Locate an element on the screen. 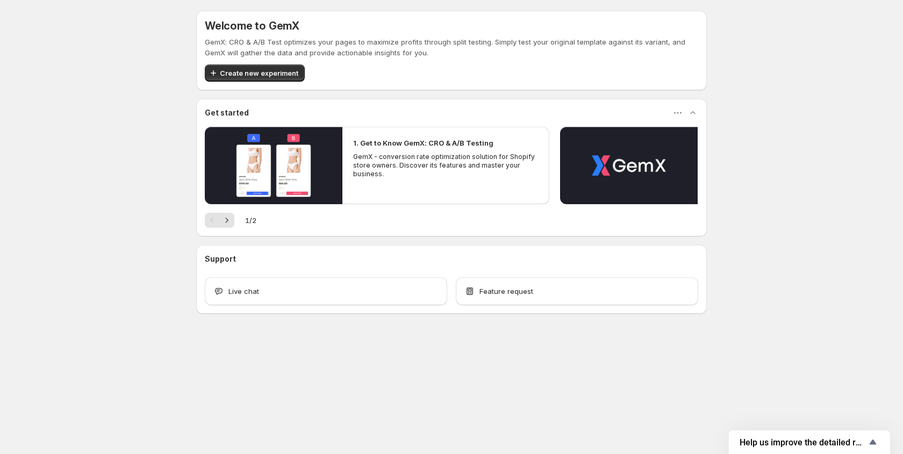 The image size is (903, 454). span: Help us improve the detailed report for A/B campaigns is located at coordinates (803, 442).